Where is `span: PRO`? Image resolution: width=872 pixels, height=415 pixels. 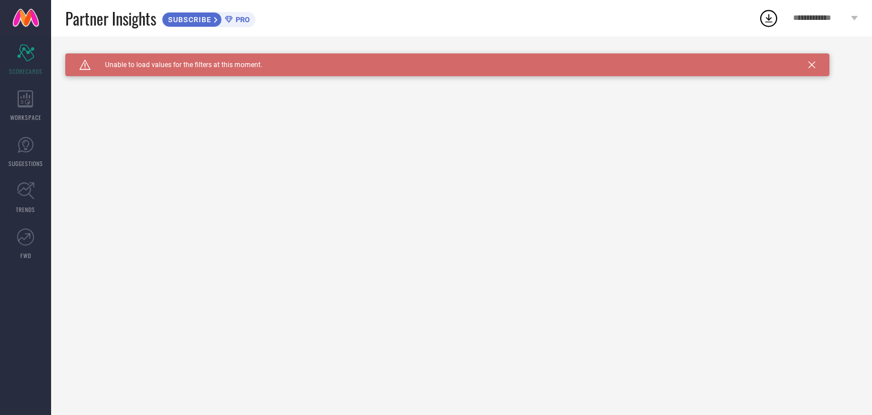
span: PRO is located at coordinates (241, 19).